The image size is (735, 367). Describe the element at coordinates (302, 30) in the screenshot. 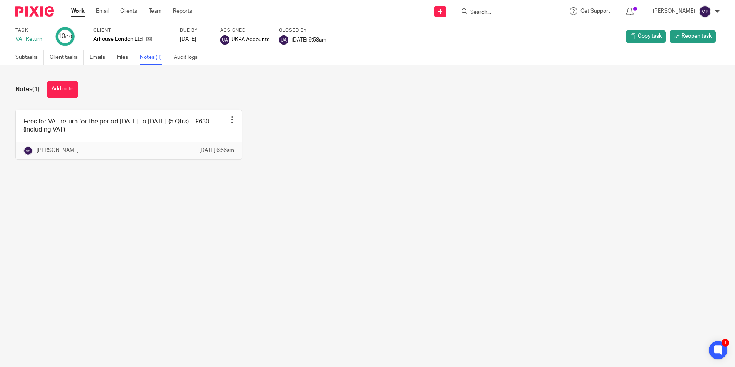

I see `label: Closed by` at that location.